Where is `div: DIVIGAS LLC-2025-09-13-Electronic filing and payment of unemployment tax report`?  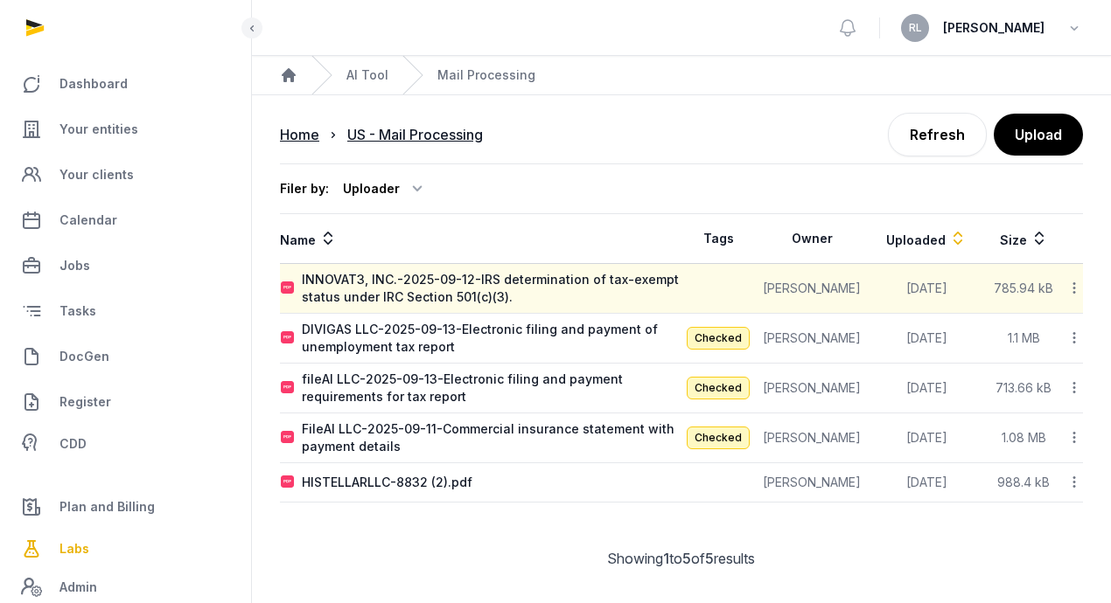 div: DIVIGAS LLC-2025-09-13-Electronic filing and payment of unemployment tax report is located at coordinates (491, 338).